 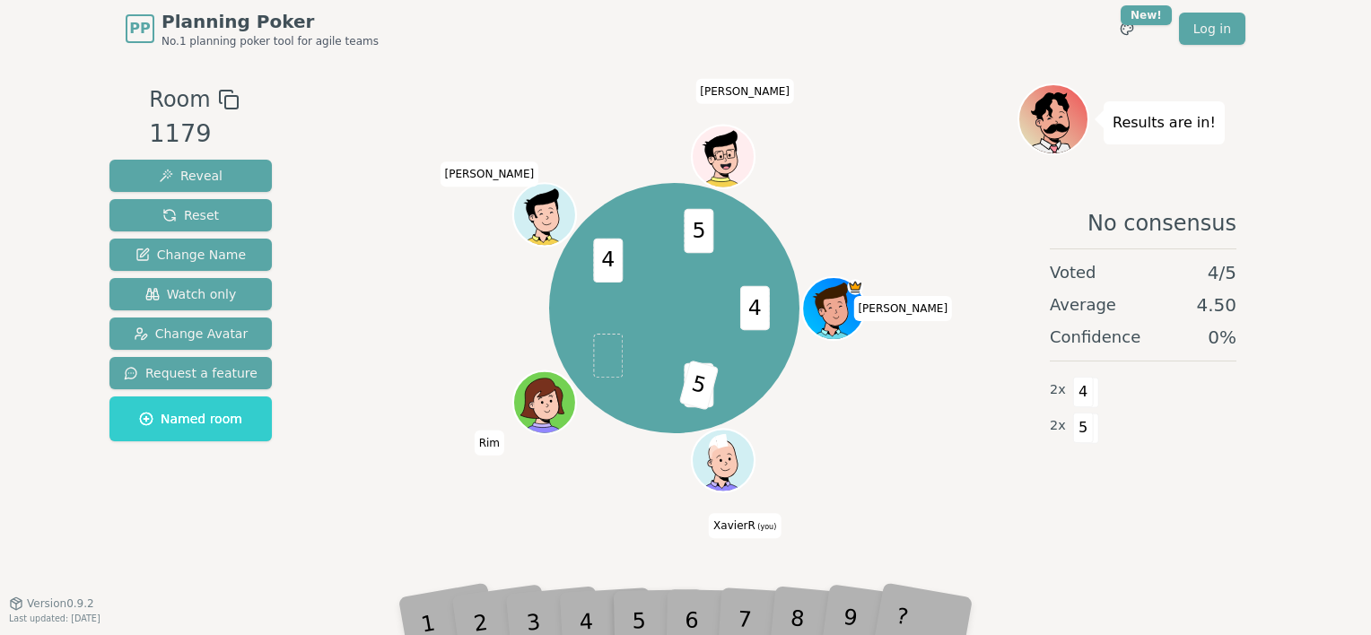 What do you see at coordinates (190, 419) in the screenshot?
I see `span: Named room` at bounding box center [190, 419].